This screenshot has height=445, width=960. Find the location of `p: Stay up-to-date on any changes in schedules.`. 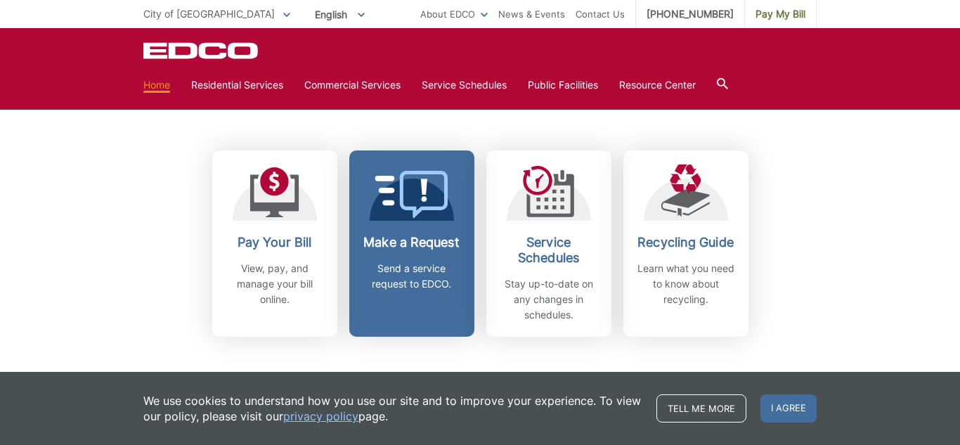

p: Stay up-to-date on any changes in schedules. is located at coordinates (549, 299).